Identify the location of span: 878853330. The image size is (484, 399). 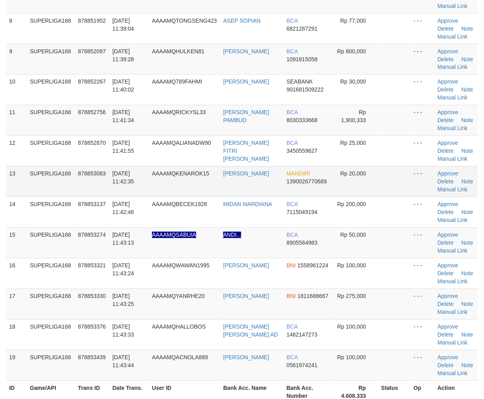
(92, 296).